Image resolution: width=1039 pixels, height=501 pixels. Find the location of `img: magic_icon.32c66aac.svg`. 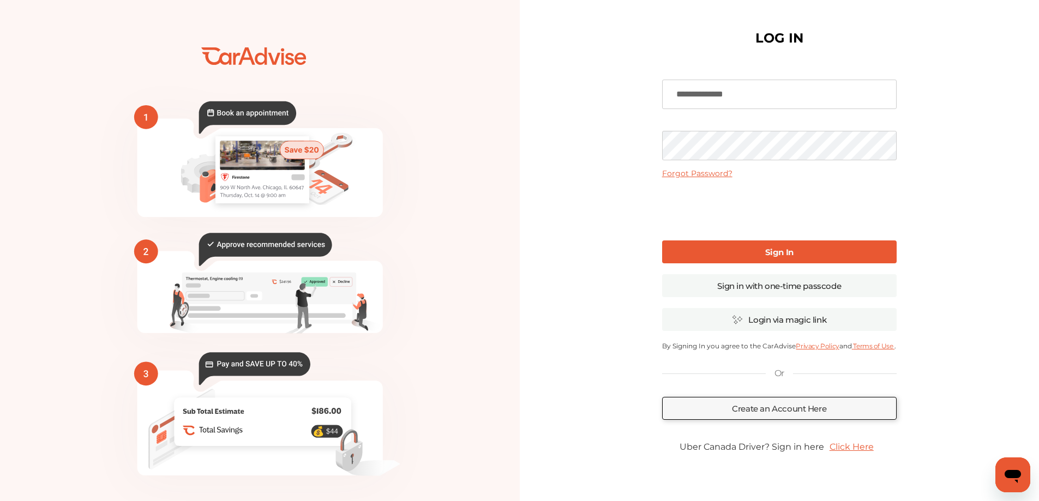

img: magic_icon.32c66aac.svg is located at coordinates (738, 320).